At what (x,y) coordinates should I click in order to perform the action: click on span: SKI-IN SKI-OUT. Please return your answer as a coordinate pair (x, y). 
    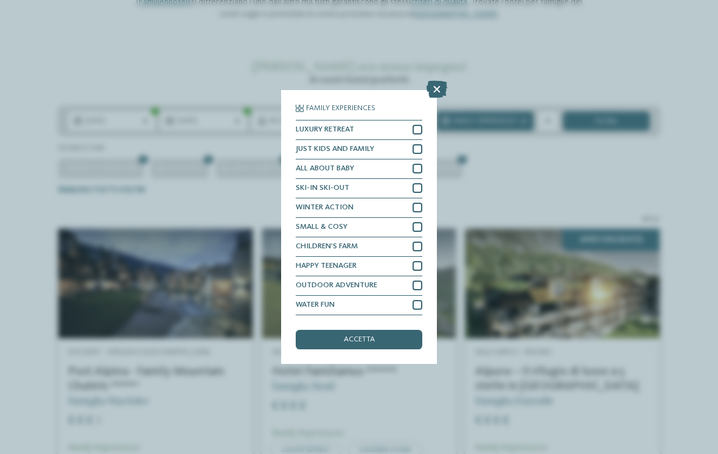
    Looking at the image, I should click on (323, 188).